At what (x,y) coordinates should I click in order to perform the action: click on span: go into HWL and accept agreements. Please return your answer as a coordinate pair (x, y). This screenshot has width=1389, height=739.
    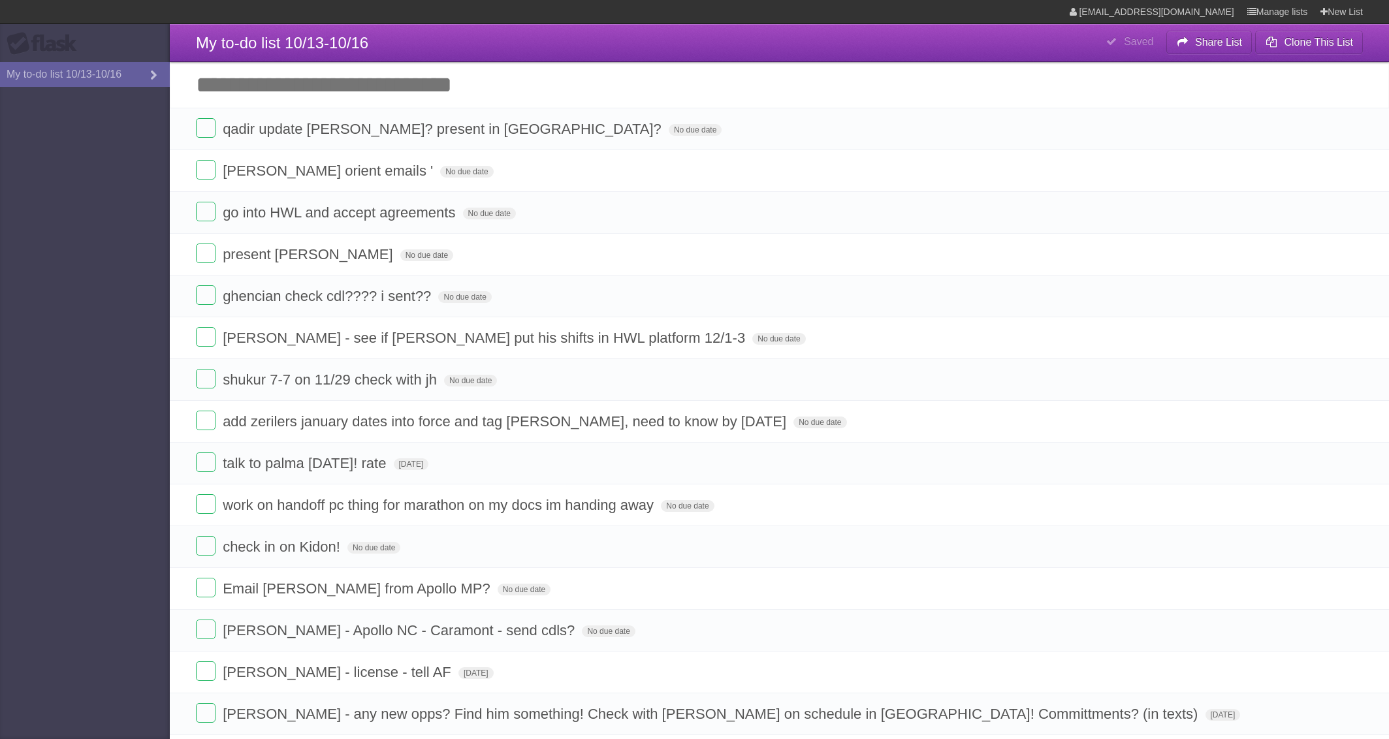
    Looking at the image, I should click on (340, 212).